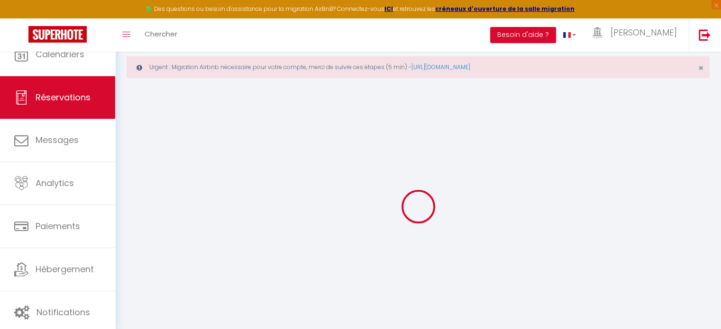  Describe the element at coordinates (57, 34) in the screenshot. I see `img: Super Booking` at that location.